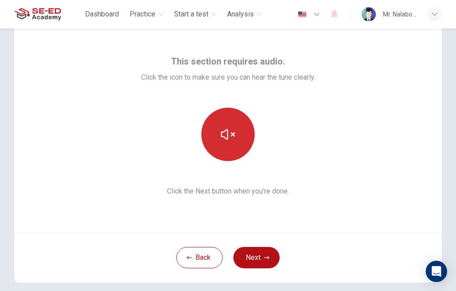 The height and width of the screenshot is (291, 456). What do you see at coordinates (436, 271) in the screenshot?
I see `div: Open Intercom Messenger` at bounding box center [436, 271].